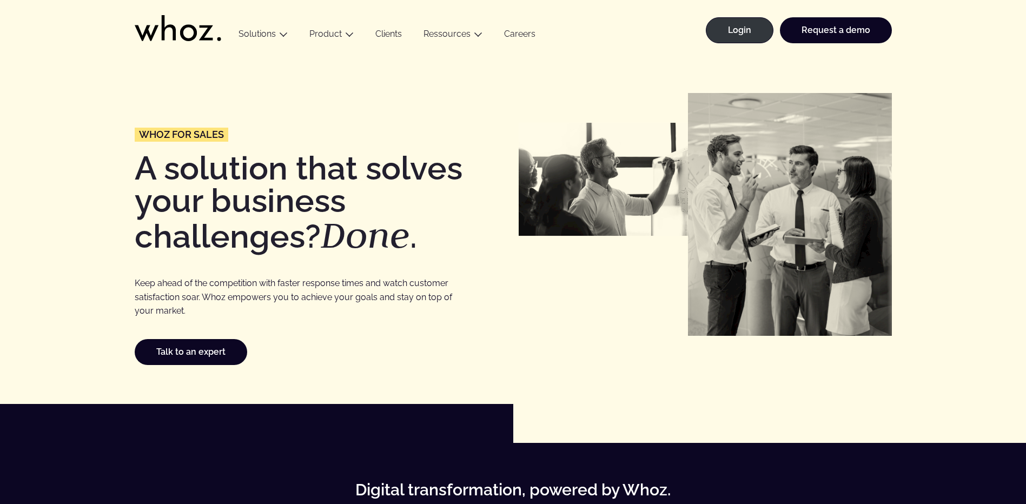  What do you see at coordinates (453, 36) in the screenshot?
I see `button: Ressources` at bounding box center [453, 36].